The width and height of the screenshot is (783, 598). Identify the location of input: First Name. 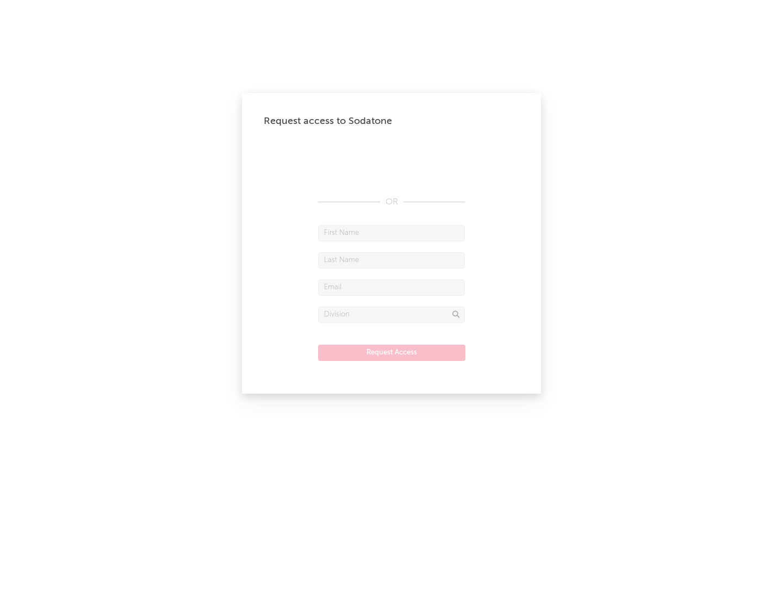
(392, 233).